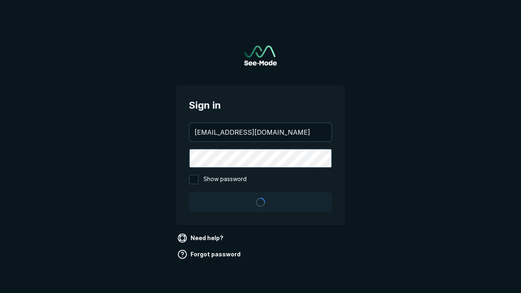 This screenshot has height=293, width=521. What do you see at coordinates (261, 55) in the screenshot?
I see `a: Go to sign in` at bounding box center [261, 55].